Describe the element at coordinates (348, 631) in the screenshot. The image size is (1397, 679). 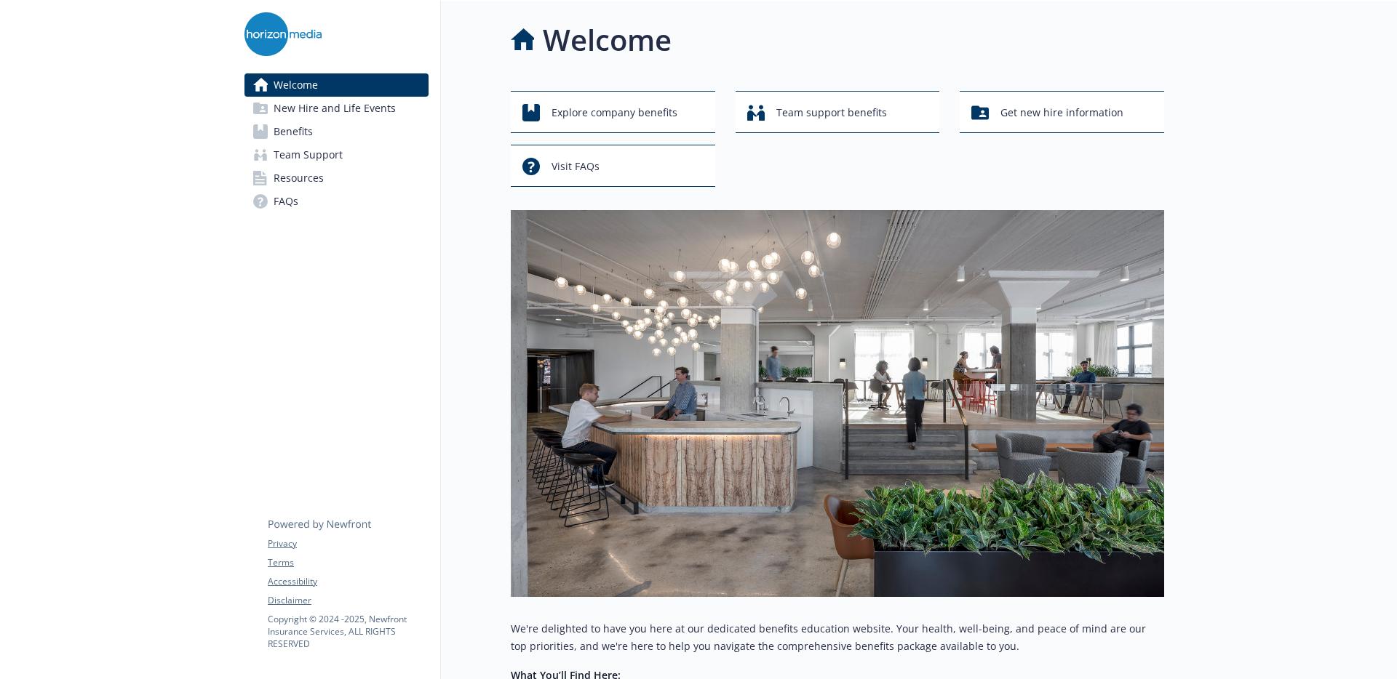
I see `p: Copyright © 2024 - 2025 , Newfront Insurance Services, ALL RIGHTS RESERVED` at that location.